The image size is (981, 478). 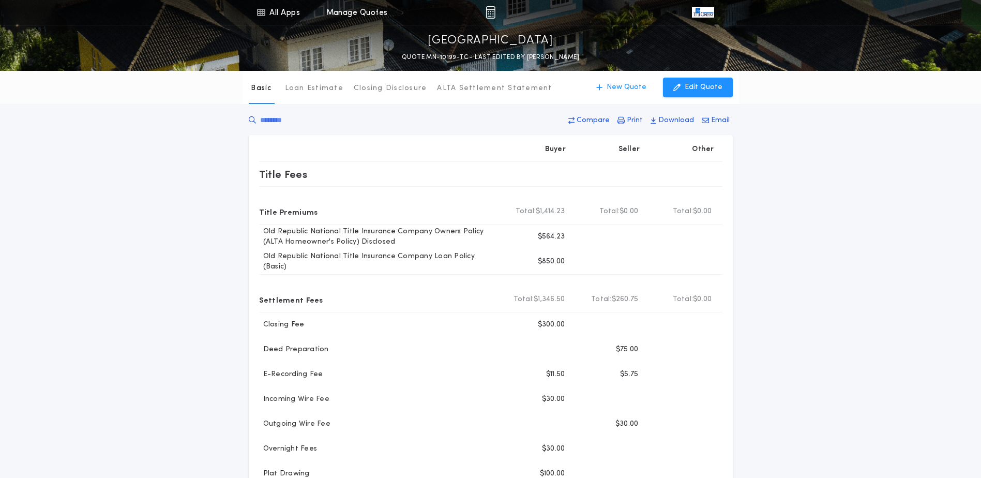 What do you see at coordinates (288, 211) in the screenshot?
I see `p: Title Premiums` at bounding box center [288, 211].